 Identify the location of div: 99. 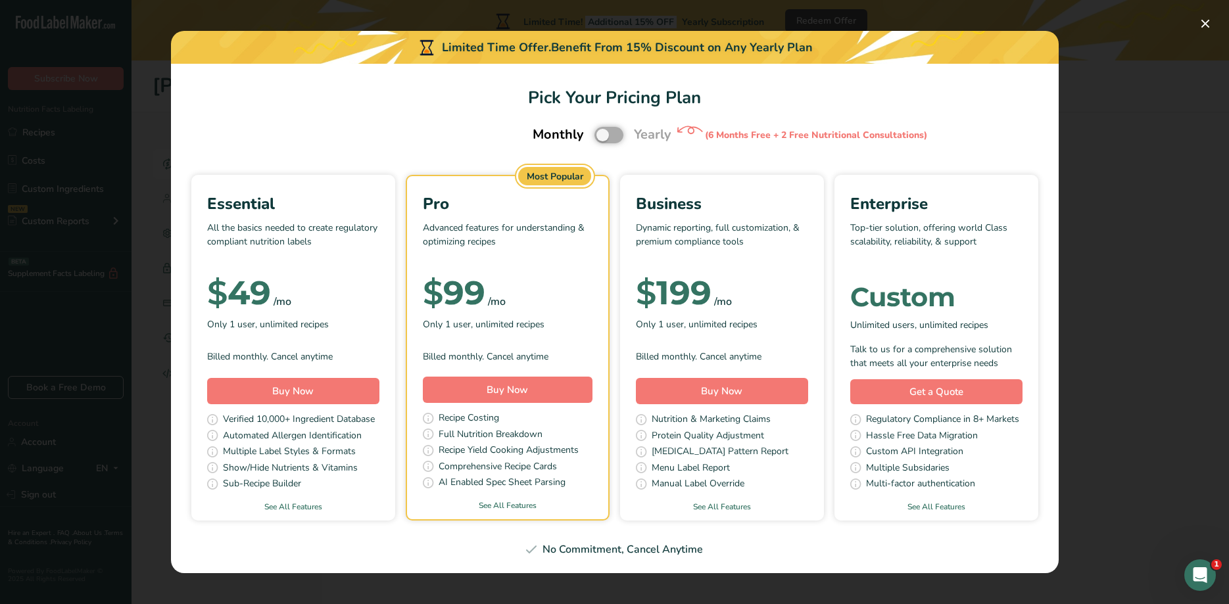
(454, 293).